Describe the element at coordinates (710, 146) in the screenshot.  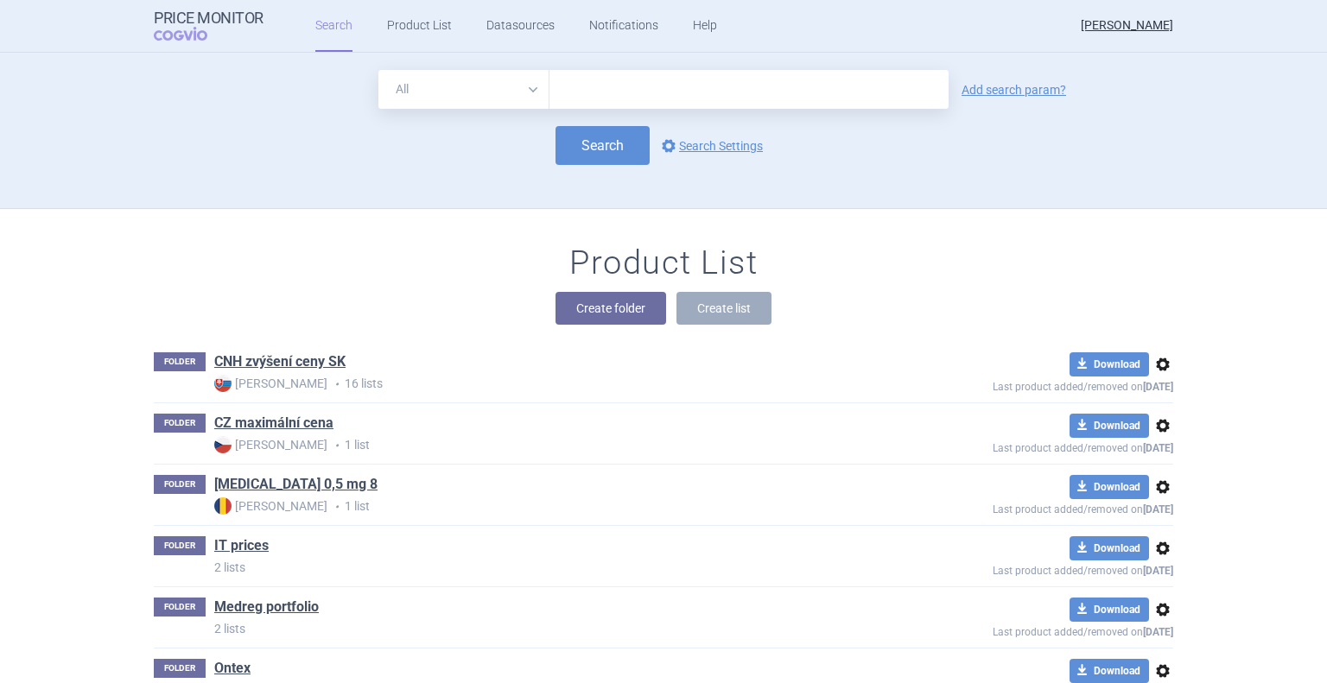
I see `a: Search Settings` at that location.